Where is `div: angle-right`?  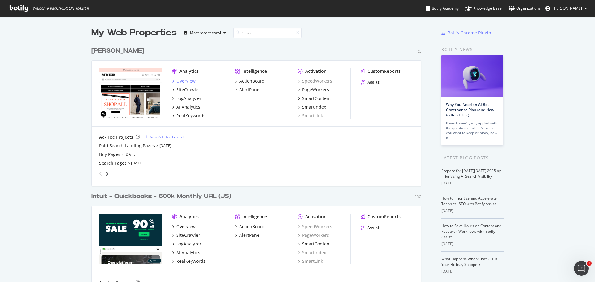
div: angle-right is located at coordinates (107, 174).